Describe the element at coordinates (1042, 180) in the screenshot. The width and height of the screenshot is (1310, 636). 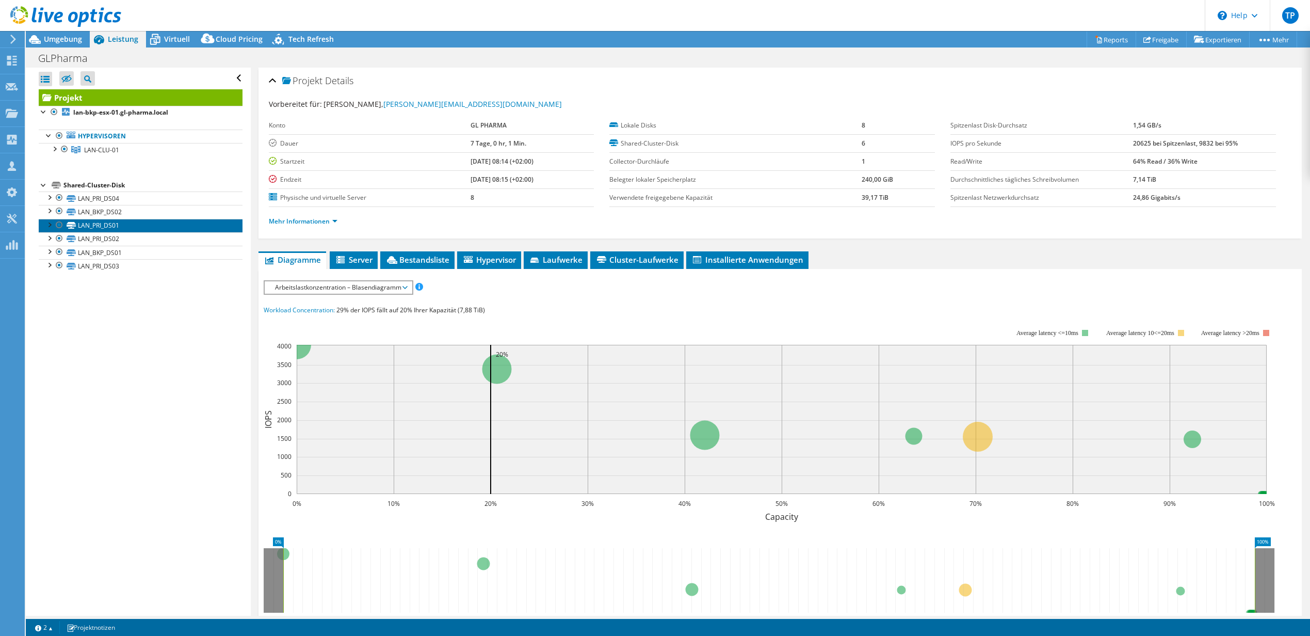
I see `label: Durchschnittliches tägliches Schreibvolumen` at that location.